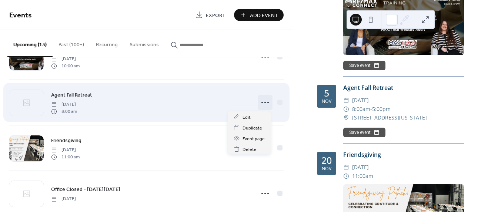 The image size is (488, 212). I want to click on span: 11:00am, so click(362, 176).